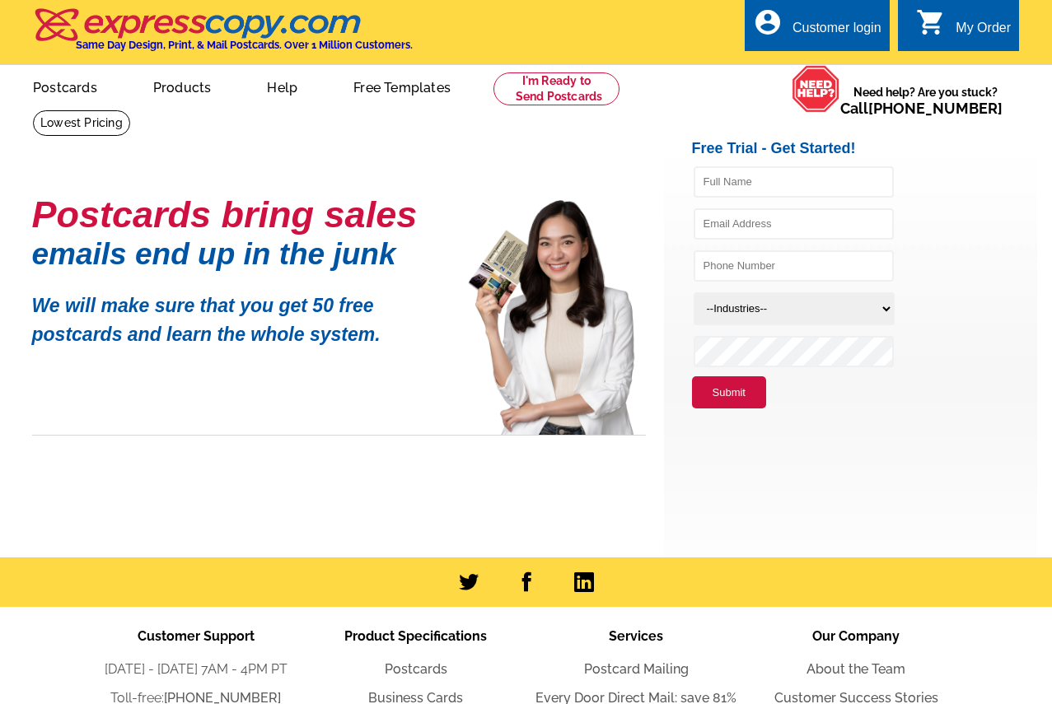  I want to click on a: Same Day Design, Print, & Mail Postcards. Over 1 Million Customers., so click(222, 35).